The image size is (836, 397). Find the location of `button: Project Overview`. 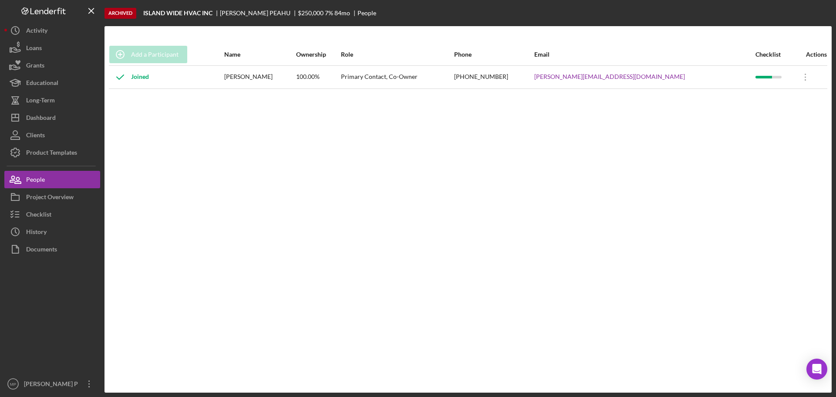

button: Project Overview is located at coordinates (52, 197).